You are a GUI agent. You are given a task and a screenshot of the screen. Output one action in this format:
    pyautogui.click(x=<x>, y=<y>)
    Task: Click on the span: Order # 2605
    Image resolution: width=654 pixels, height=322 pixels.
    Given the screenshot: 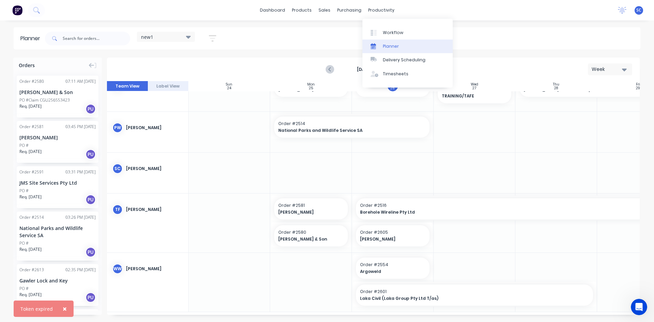 What is the action you would take?
    pyautogui.click(x=393, y=232)
    